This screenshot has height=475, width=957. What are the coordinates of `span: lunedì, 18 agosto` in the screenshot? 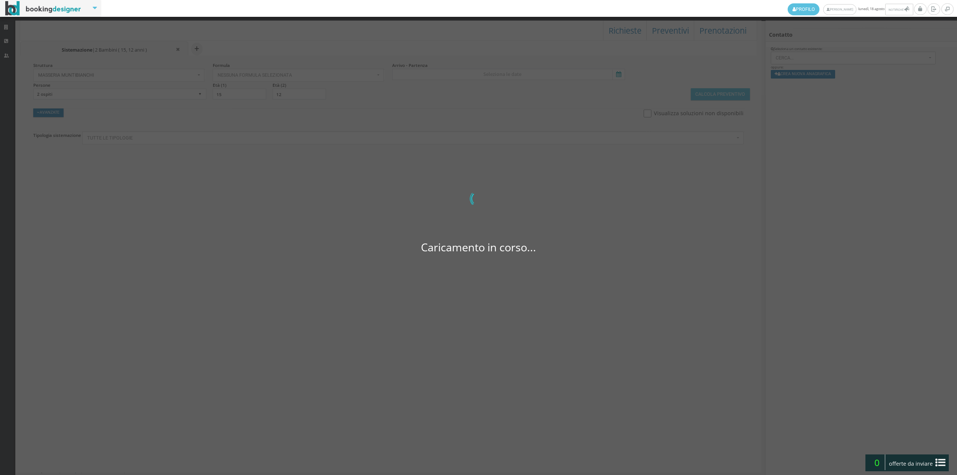 It's located at (851, 9).